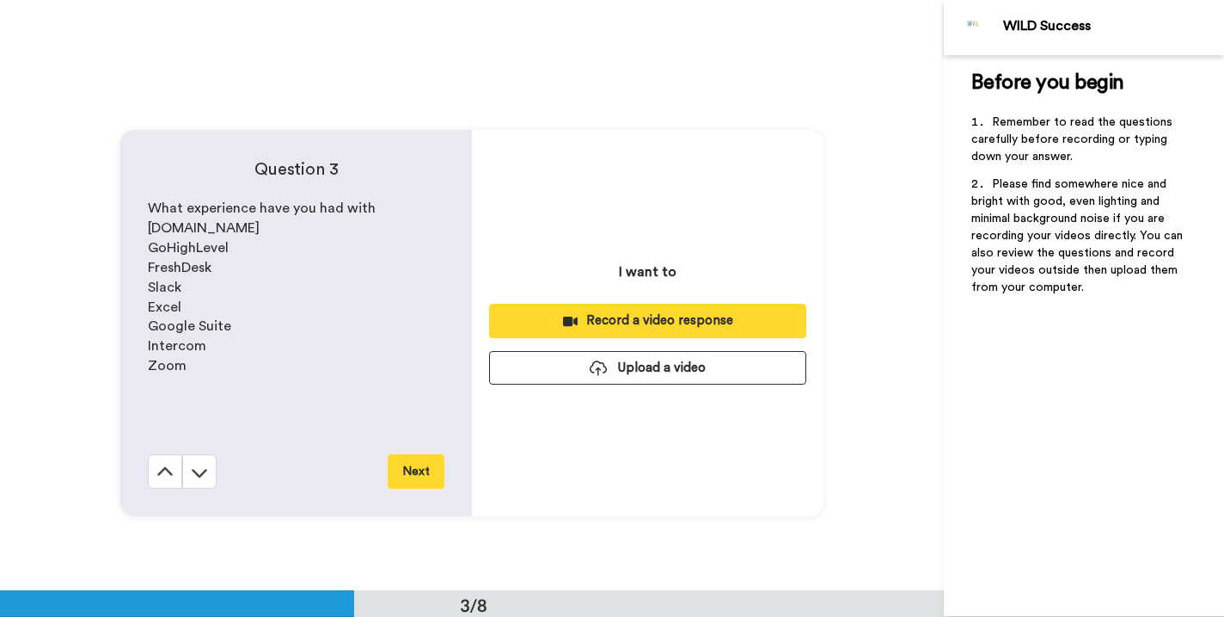 Image resolution: width=1224 pixels, height=617 pixels. I want to click on span: What experience have you had with, so click(261, 208).